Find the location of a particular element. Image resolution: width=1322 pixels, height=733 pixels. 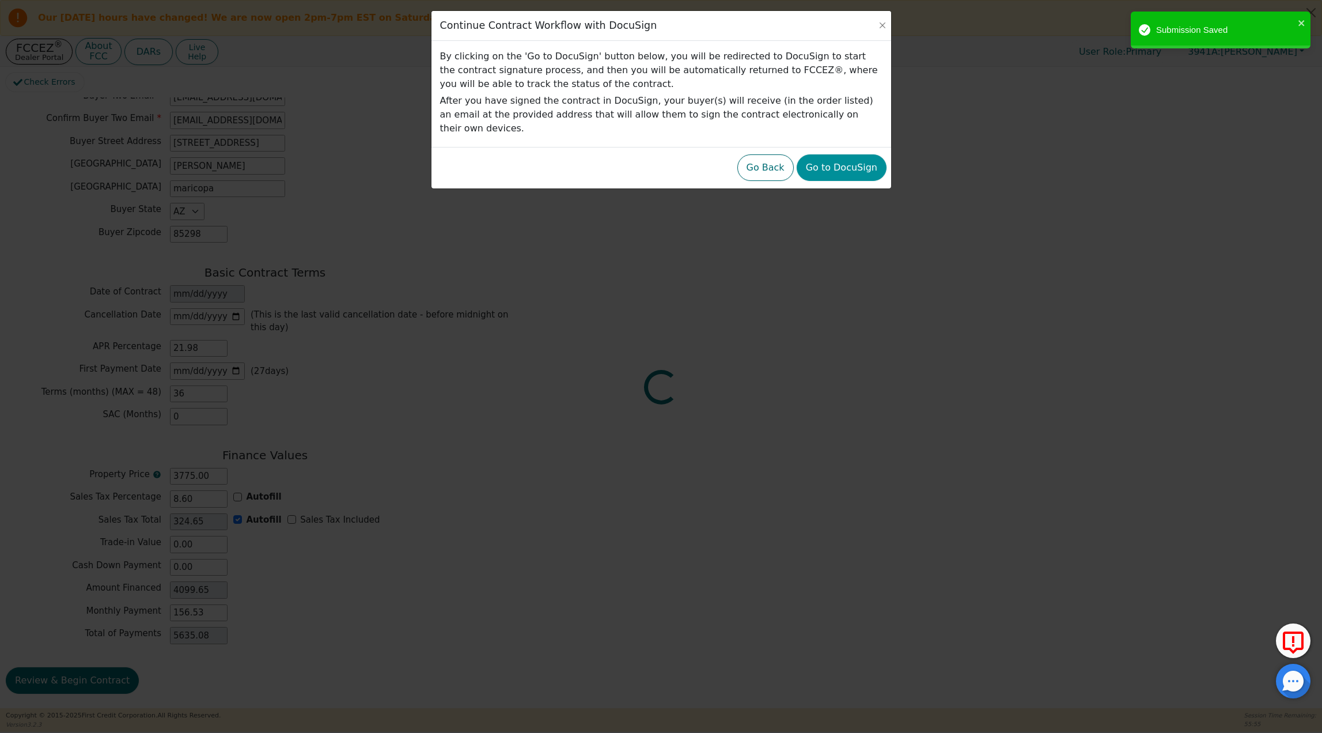

button: Report Error to FCC is located at coordinates (1293, 640).